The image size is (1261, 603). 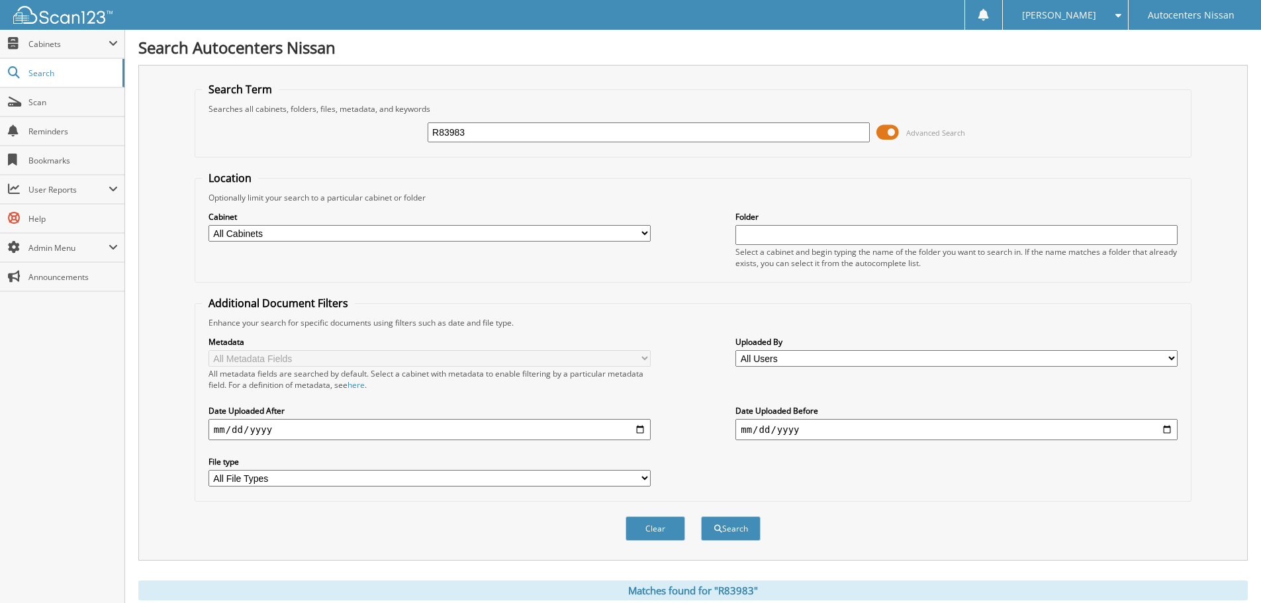 I want to click on h1: Search Autocenters Nissan, so click(x=693, y=47).